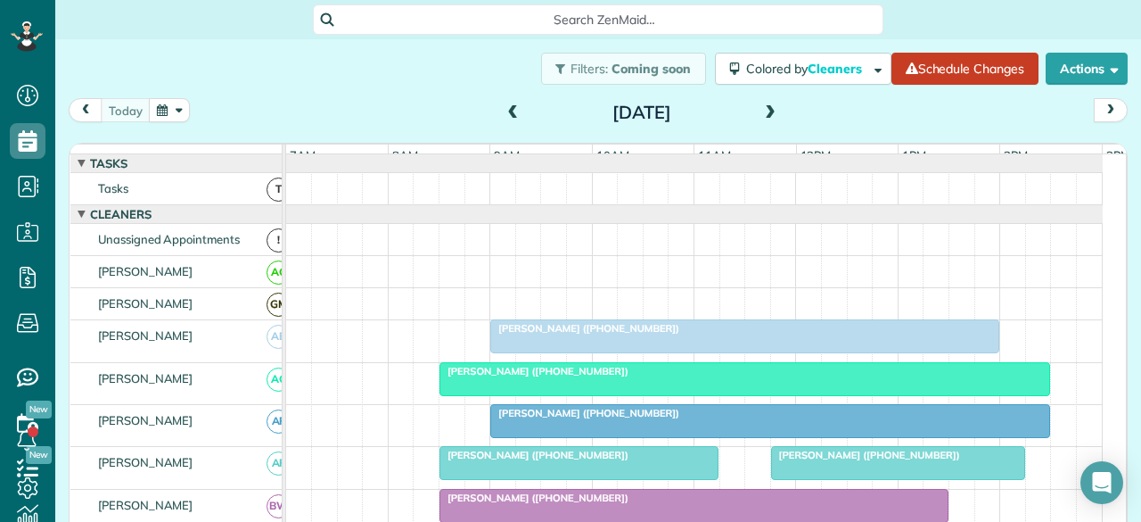 Image resolution: width=1141 pixels, height=522 pixels. I want to click on span: GM, so click(278, 304).